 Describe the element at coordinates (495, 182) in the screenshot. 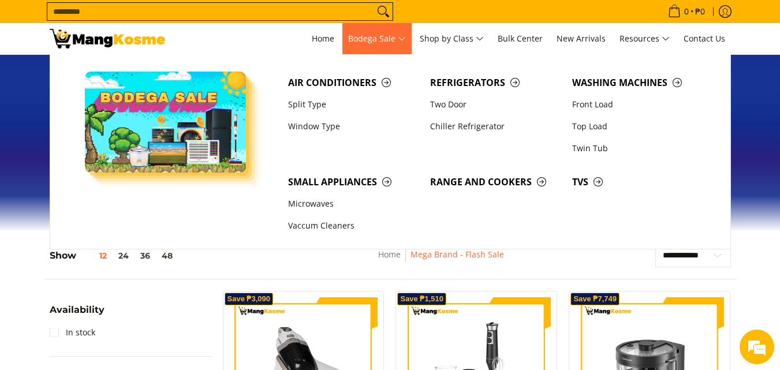

I see `a: Range and Cookers` at that location.